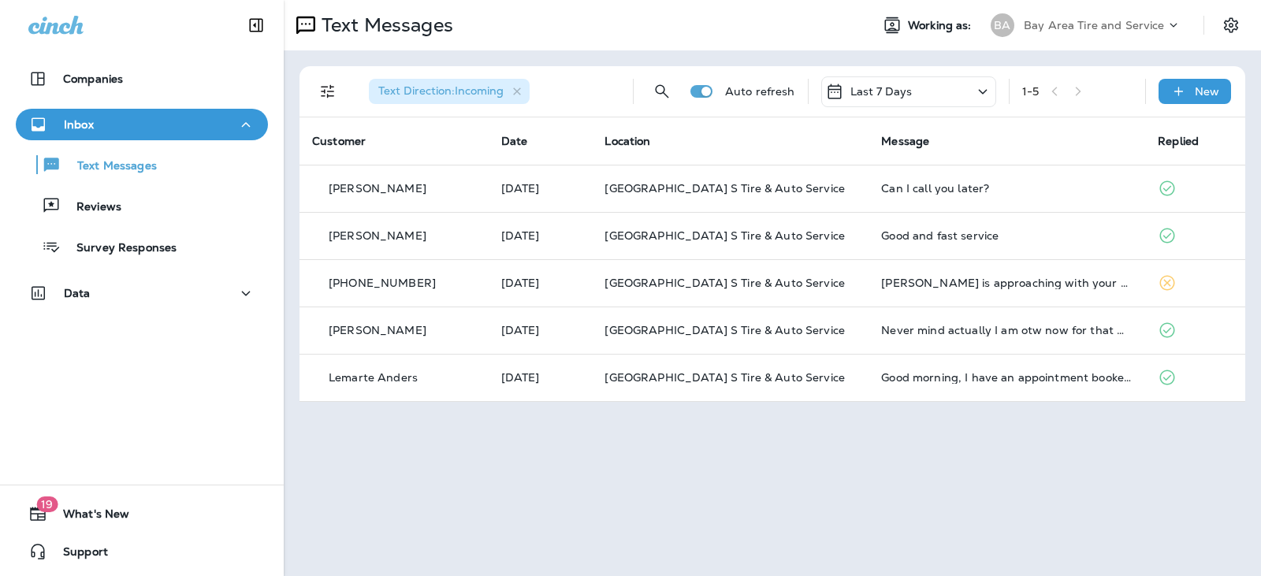  What do you see at coordinates (339, 141) in the screenshot?
I see `span: Customer` at bounding box center [339, 141].